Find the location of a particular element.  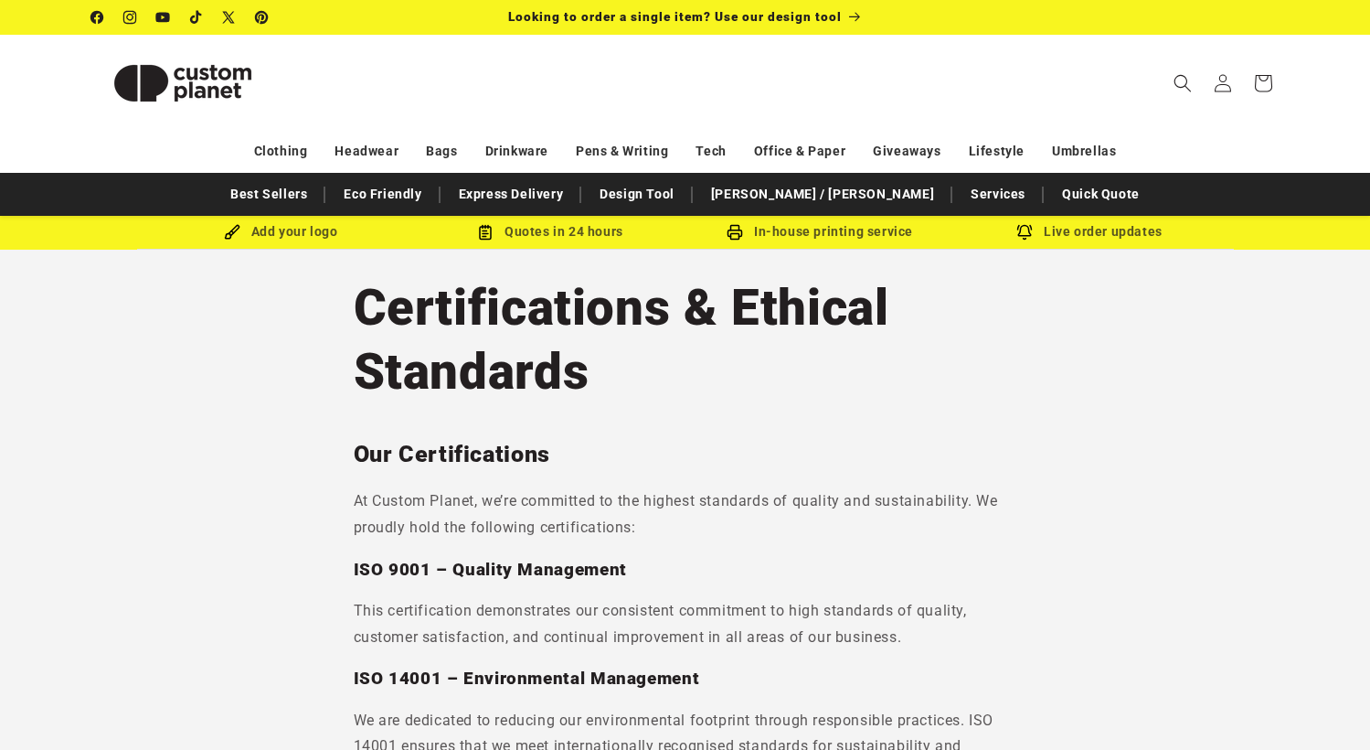

span: Looking to order a single item? Use our design tool is located at coordinates (675, 16).